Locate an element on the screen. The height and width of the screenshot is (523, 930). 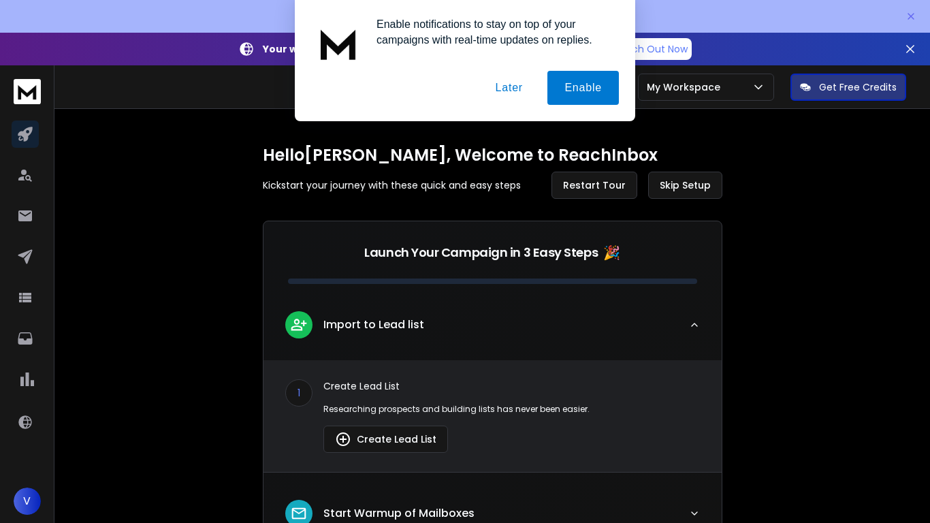
div: Enable notifications to stay on top of your campaigns with real-time updates on replies. is located at coordinates (492, 32).